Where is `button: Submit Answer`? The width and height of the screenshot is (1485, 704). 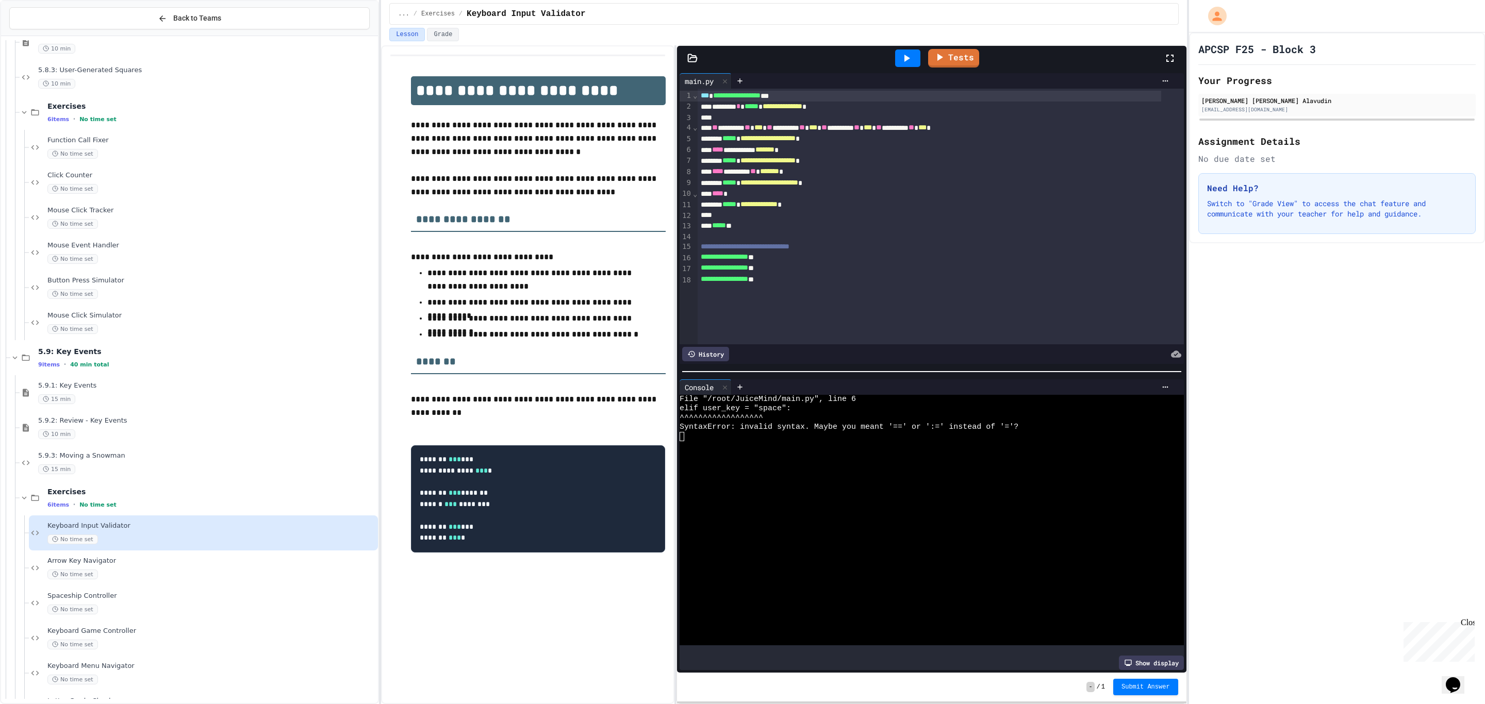
button: Submit Answer is located at coordinates (1145, 687).